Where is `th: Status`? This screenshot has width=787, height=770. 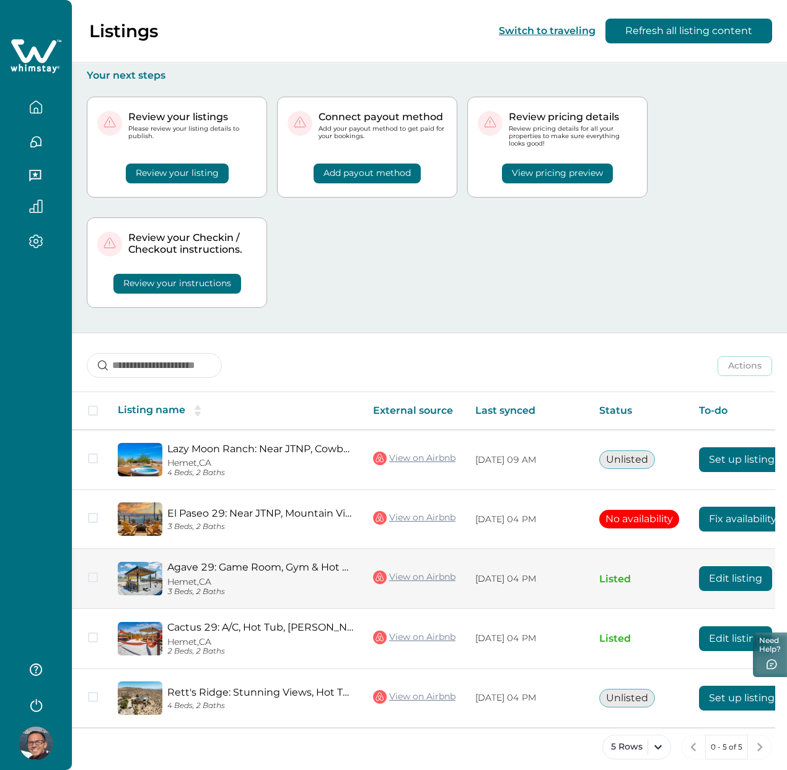 th: Status is located at coordinates (639, 411).